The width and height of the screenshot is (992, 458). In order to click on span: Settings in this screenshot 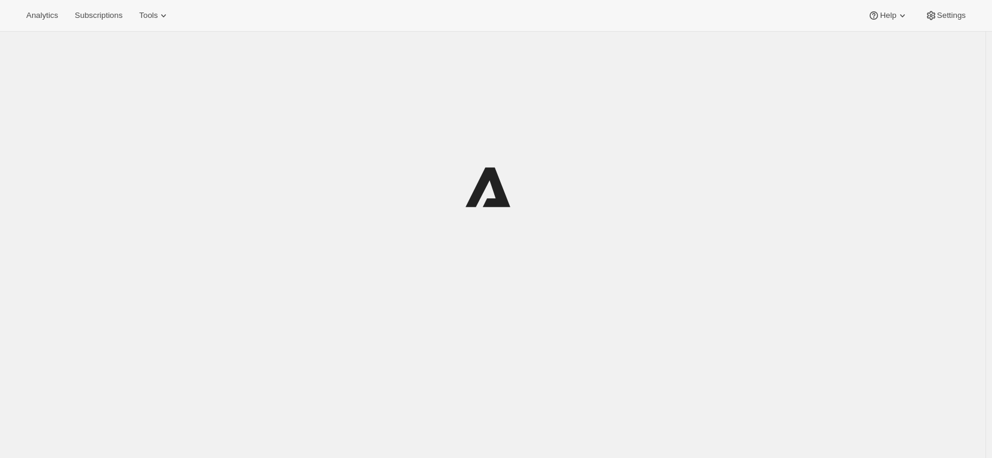, I will do `click(951, 16)`.